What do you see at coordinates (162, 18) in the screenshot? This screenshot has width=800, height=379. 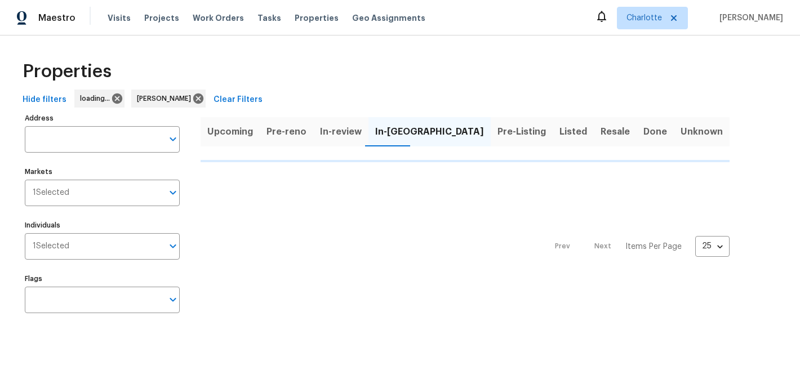 I see `span: Projects` at bounding box center [162, 18].